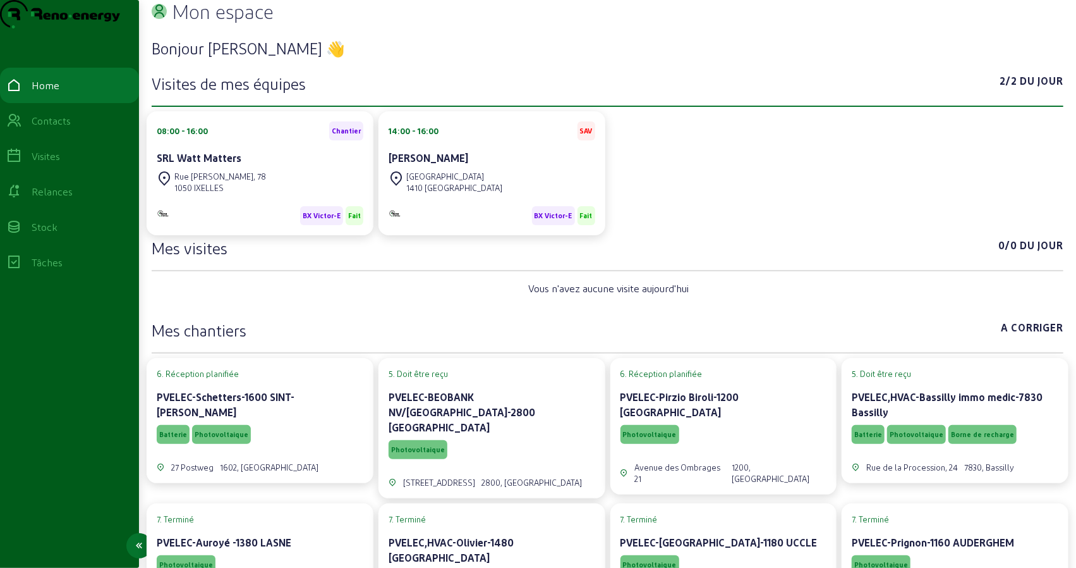 The image size is (1076, 568). Describe the element at coordinates (681, 473) in the screenshot. I see `div: Avenue des Ombrages 21` at that location.